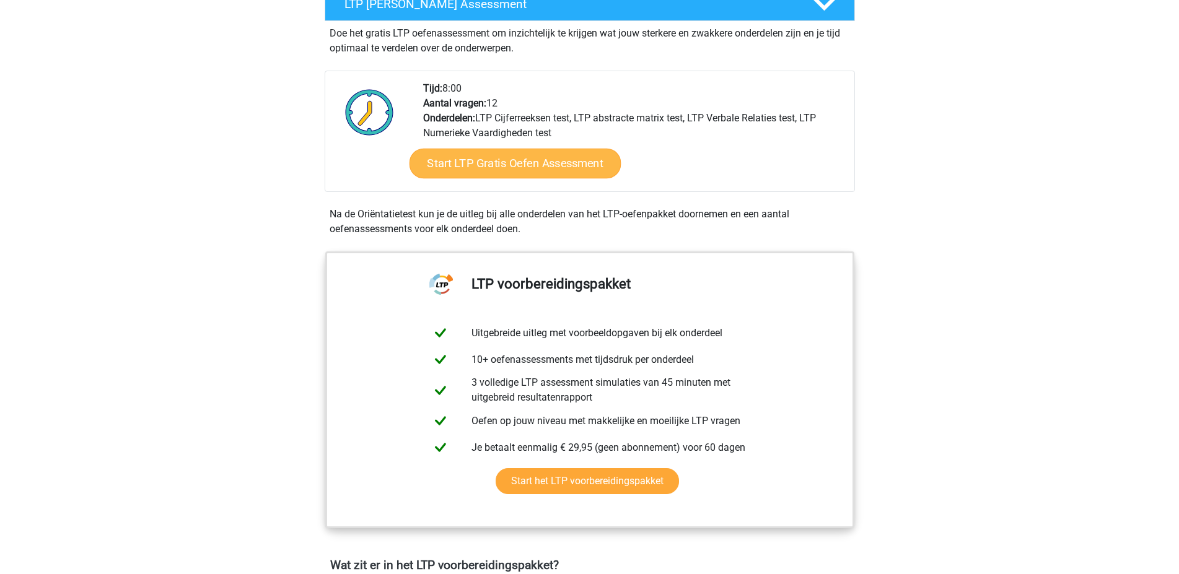 The image size is (1179, 574). Describe the element at coordinates (369, 112) in the screenshot. I see `img: Klok` at that location.